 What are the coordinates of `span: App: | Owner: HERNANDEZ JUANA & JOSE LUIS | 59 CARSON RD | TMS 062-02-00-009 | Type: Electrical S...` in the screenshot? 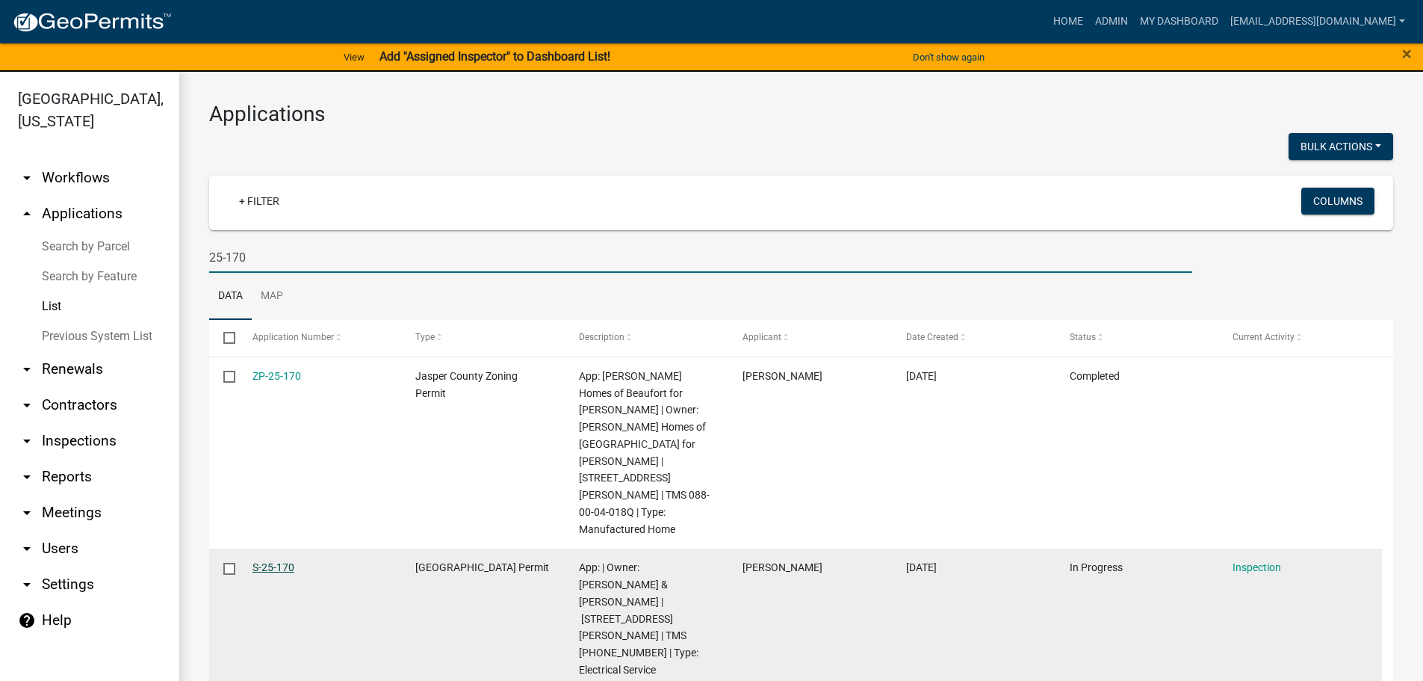 It's located at (639, 618).